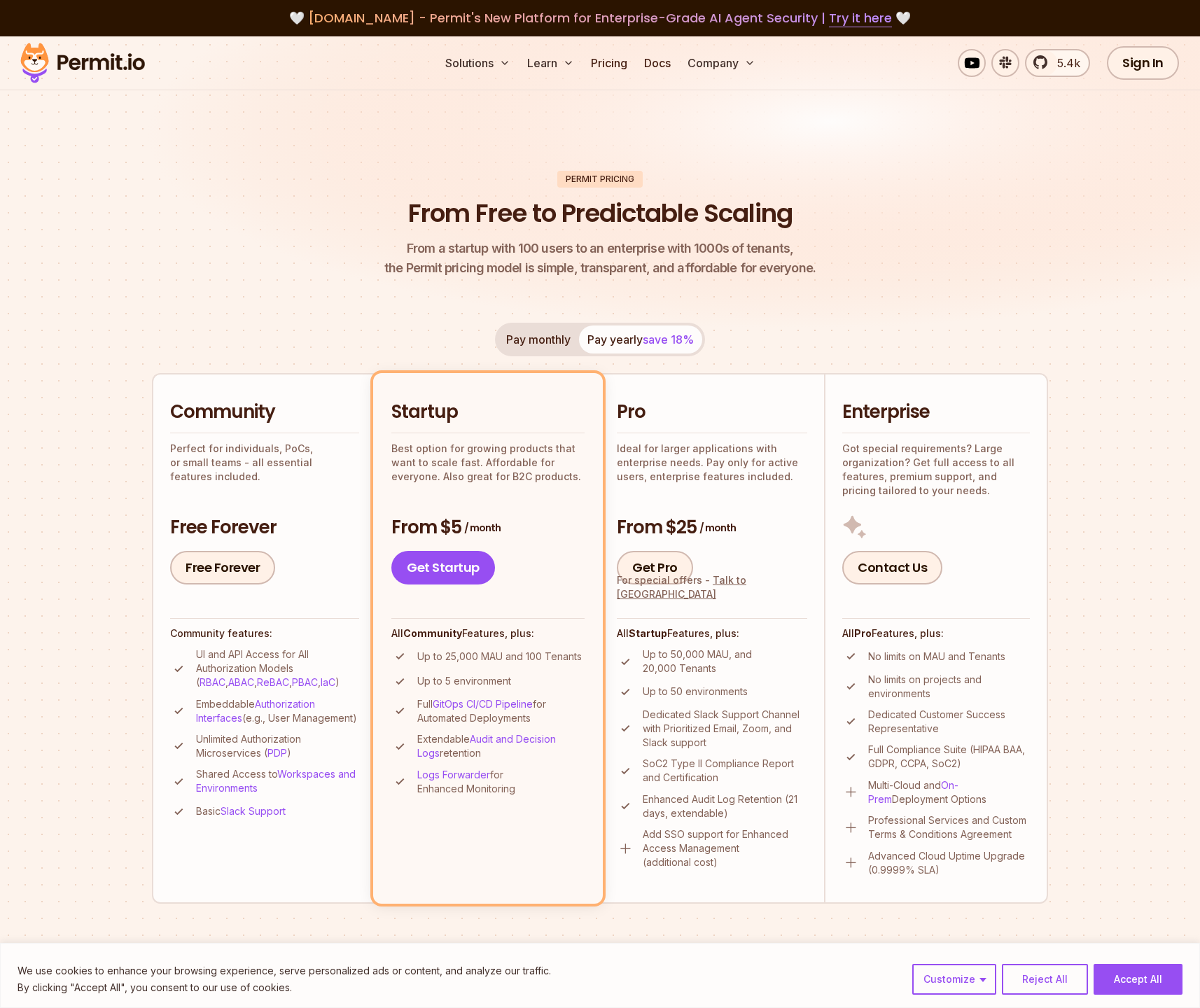 The image size is (1200, 1008). Describe the element at coordinates (936, 412) in the screenshot. I see `h2: Enterprise` at that location.